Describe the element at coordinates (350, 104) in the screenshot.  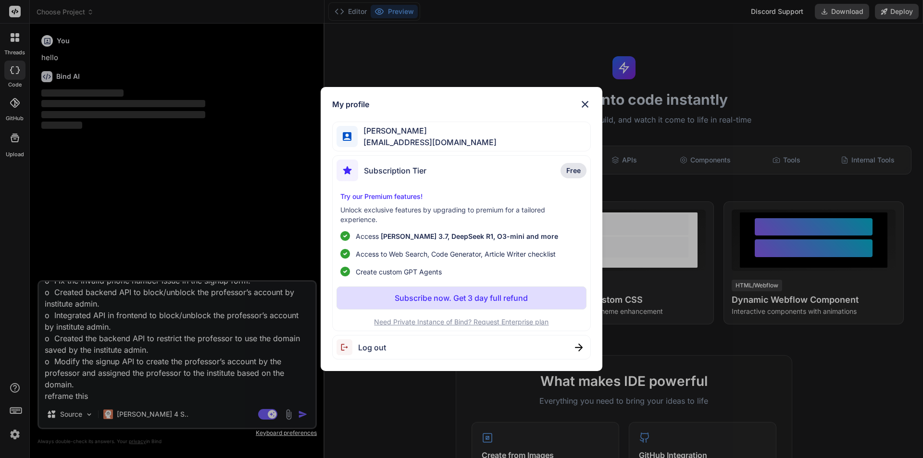
I see `h1: My profile` at that location.